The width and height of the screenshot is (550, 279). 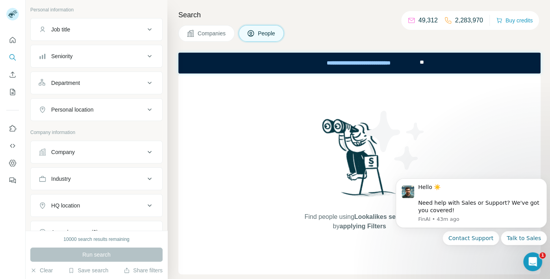 What do you see at coordinates (15, 22) in the screenshot?
I see `img: Profile image for FinAI` at bounding box center [15, 22].